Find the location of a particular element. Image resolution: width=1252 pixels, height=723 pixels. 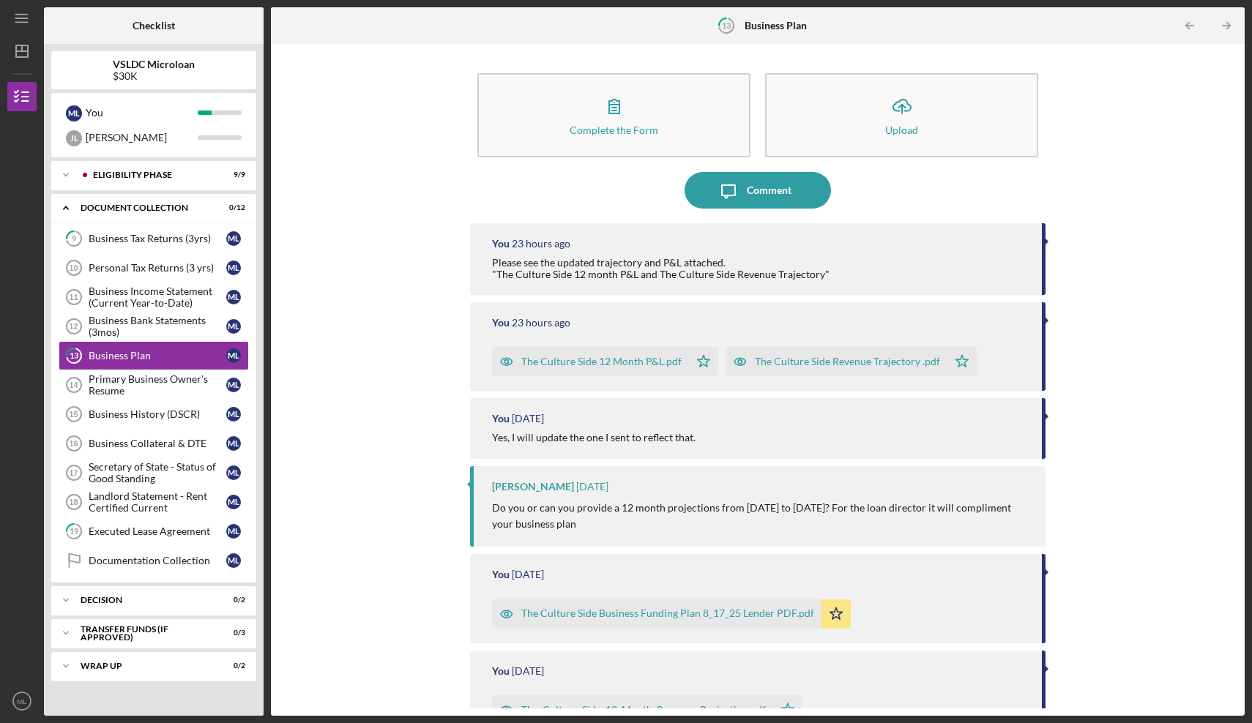

button: Upload is located at coordinates (901, 115).